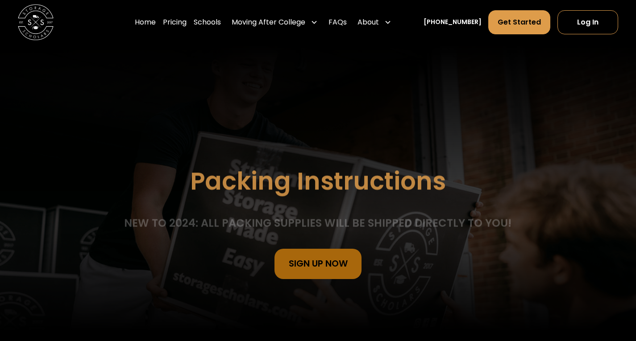 This screenshot has width=636, height=341. I want to click on a: Log In, so click(588, 22).